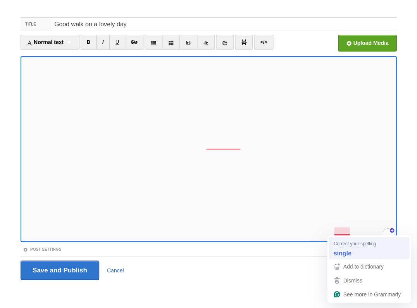  What do you see at coordinates (115, 271) in the screenshot?
I see `a: Cancel` at bounding box center [115, 271].